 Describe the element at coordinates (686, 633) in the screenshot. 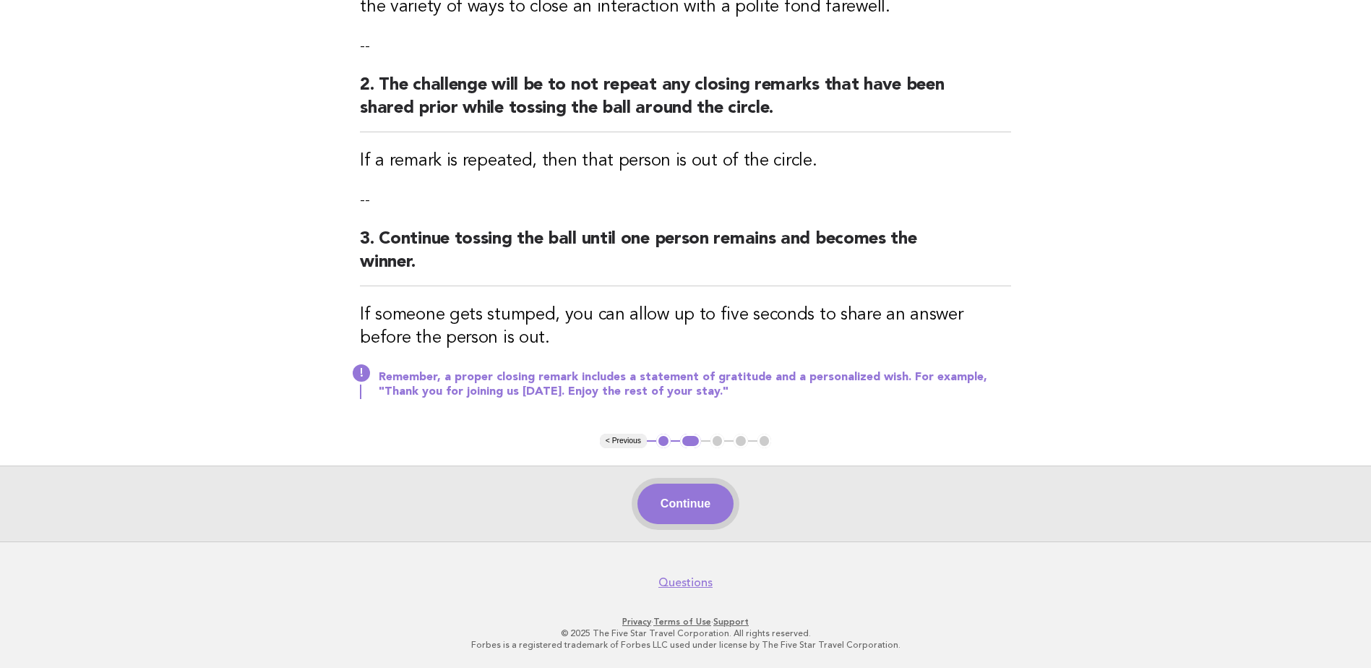

I see `p: © 2025 The Five Star Travel Corporation. All rights reserved.` at that location.